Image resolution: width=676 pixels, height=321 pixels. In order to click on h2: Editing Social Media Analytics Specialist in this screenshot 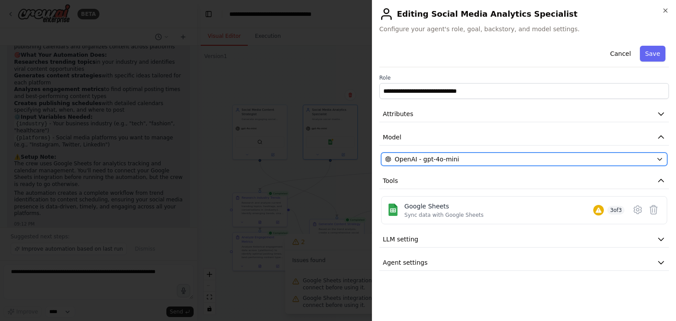, I will do `click(524, 14)`.